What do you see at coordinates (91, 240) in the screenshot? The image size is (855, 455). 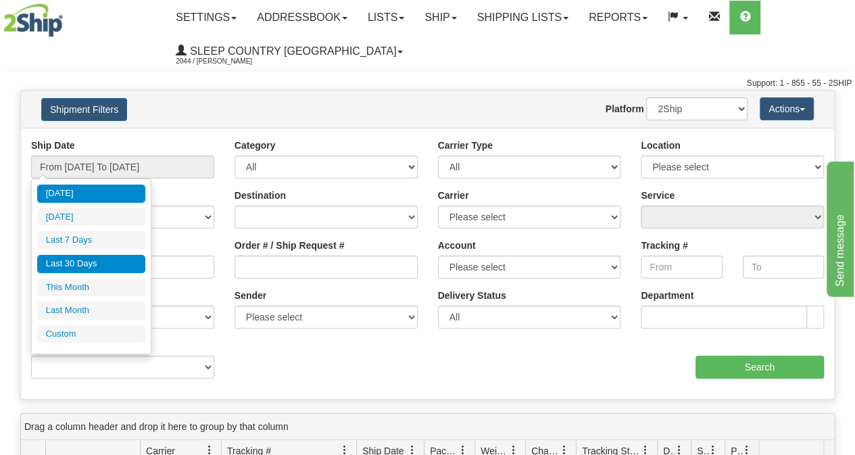 I see `li: Last 7 Days` at bounding box center [91, 240].